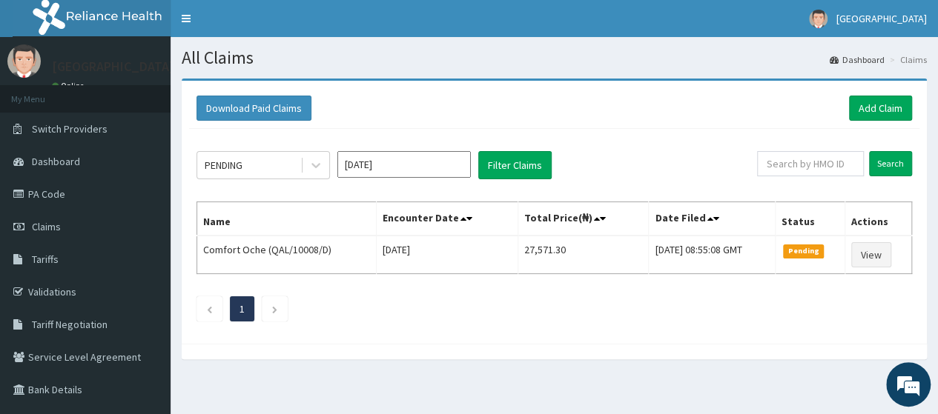 This screenshot has width=938, height=414. Describe the element at coordinates (890, 164) in the screenshot. I see `input: Search` at that location.